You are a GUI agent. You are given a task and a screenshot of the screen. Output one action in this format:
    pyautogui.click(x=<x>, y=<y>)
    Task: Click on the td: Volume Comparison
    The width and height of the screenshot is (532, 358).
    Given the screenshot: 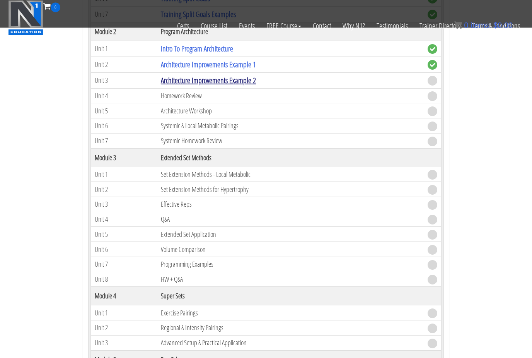 What is the action you would take?
    pyautogui.click(x=290, y=249)
    